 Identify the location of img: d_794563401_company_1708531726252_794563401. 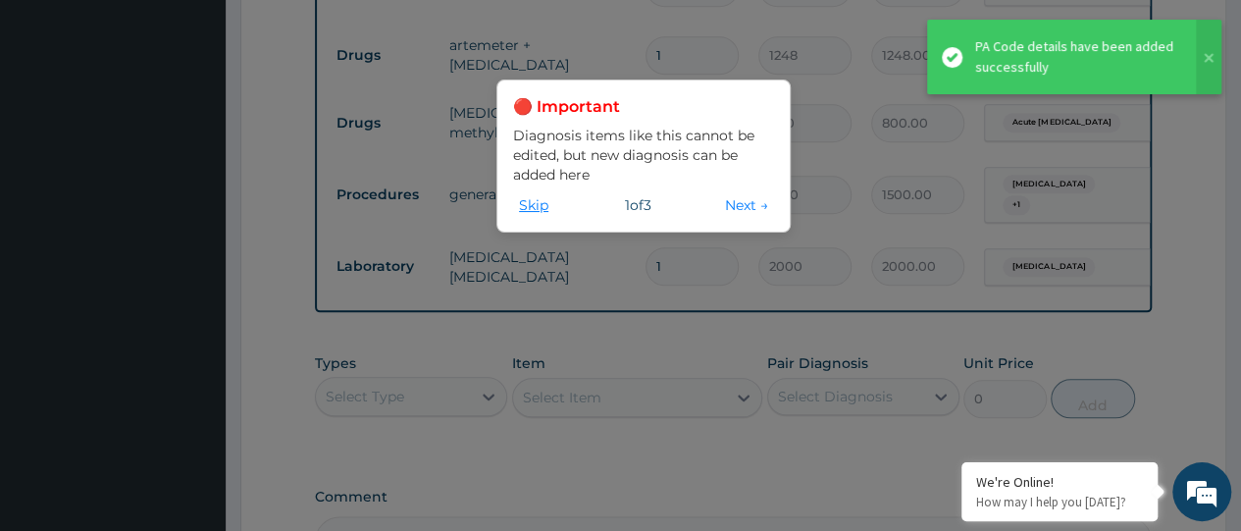
(58, 123).